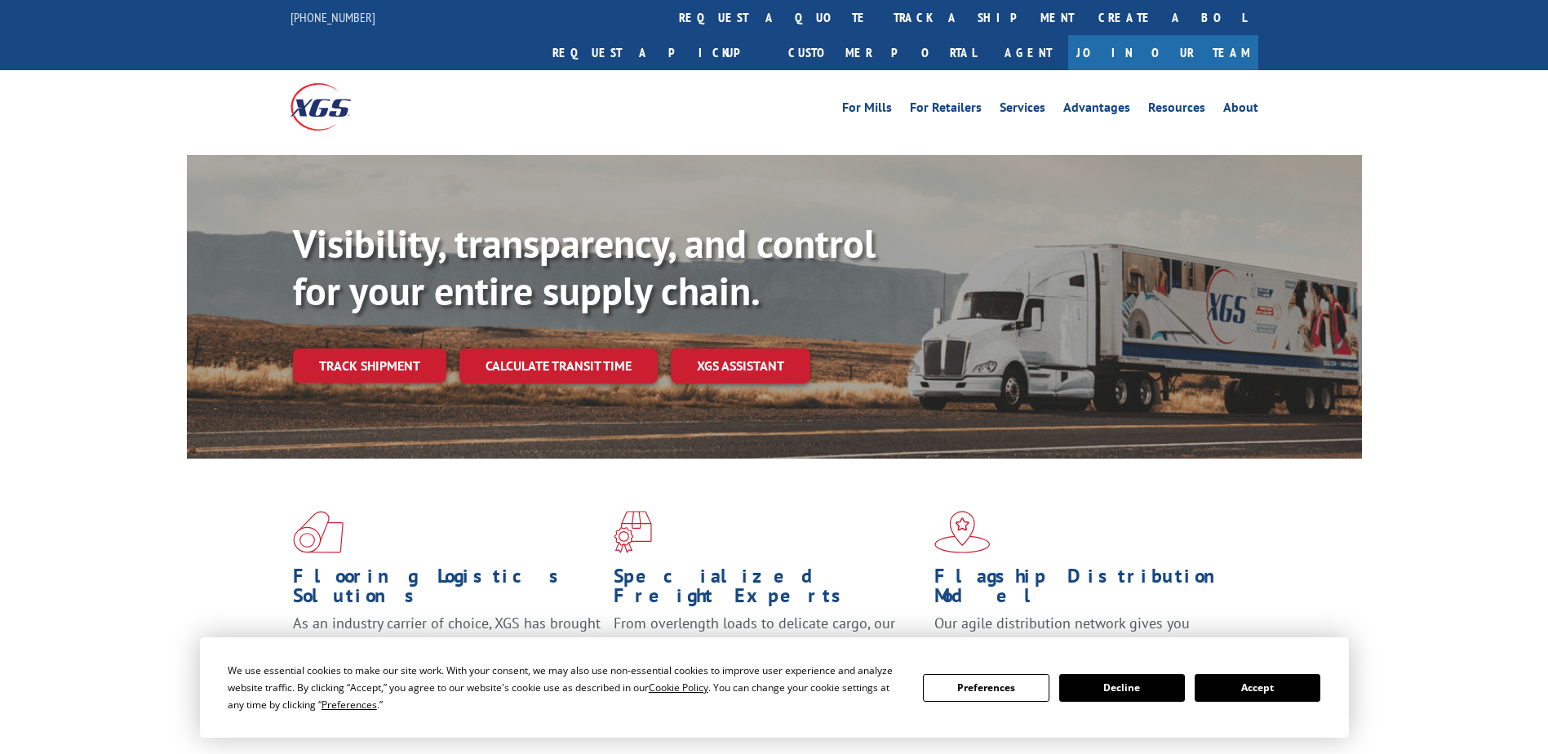  I want to click on h1: Flooring Logistics Solutions, so click(447, 590).